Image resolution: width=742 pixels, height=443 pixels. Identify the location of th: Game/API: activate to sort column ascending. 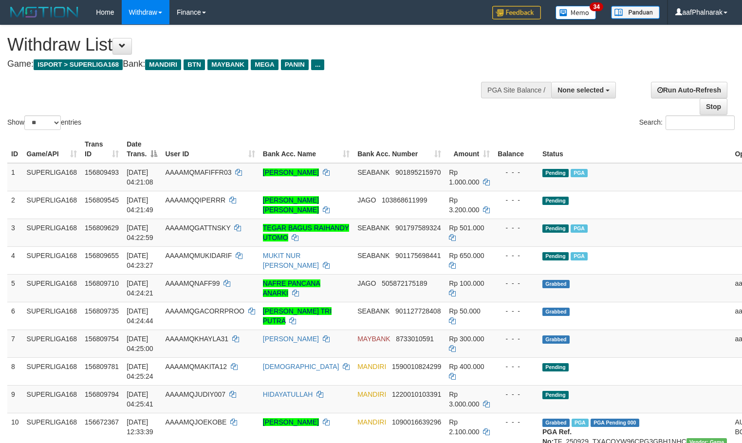
(52, 149).